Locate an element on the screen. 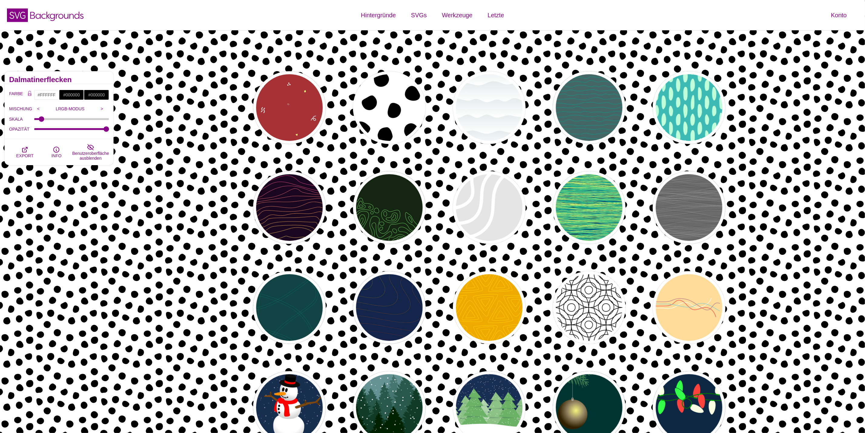 The image size is (865, 433). button: obere linke Ecke weiße geschwungene Echolinien über grau is located at coordinates (489, 207).